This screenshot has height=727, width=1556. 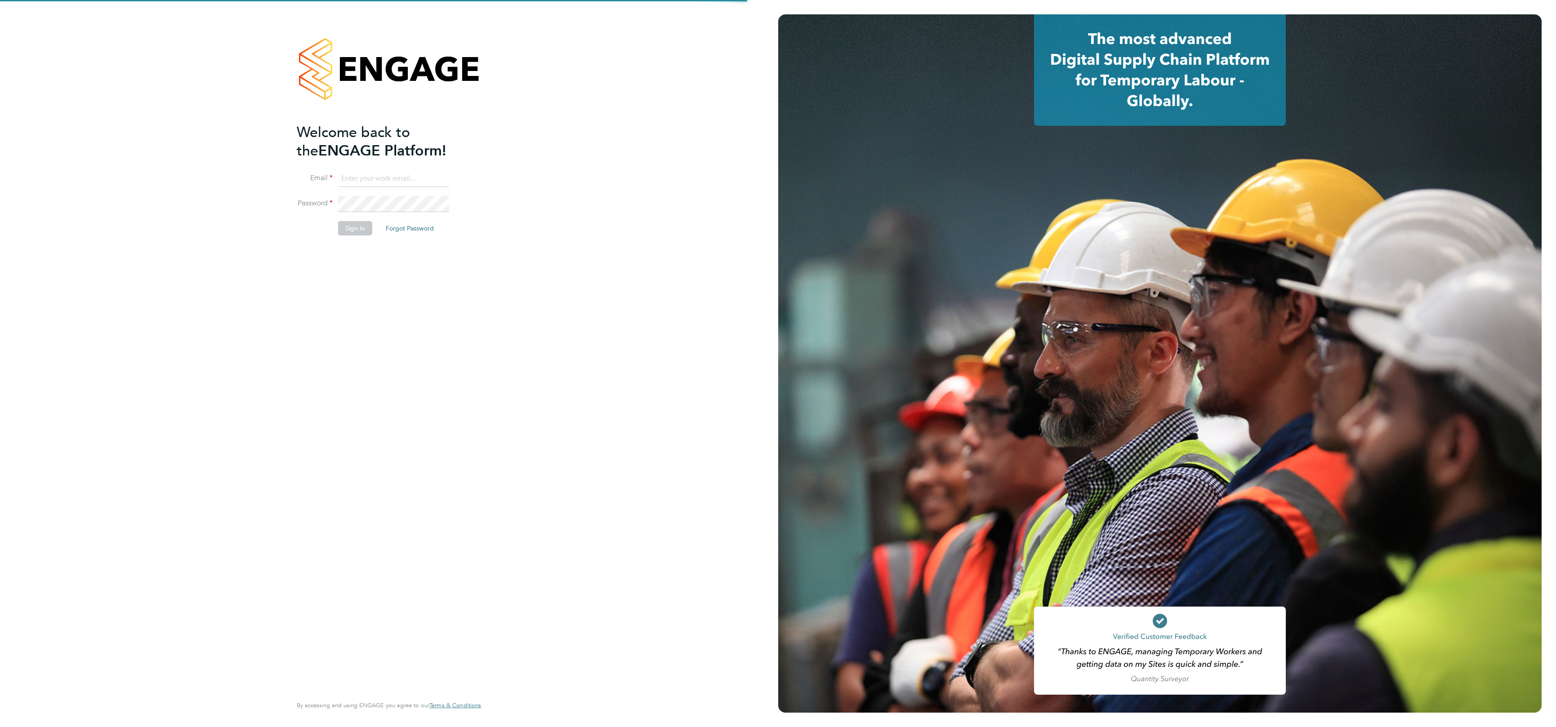 What do you see at coordinates (389, 705) in the screenshot?
I see `span: By accessing and using ENGAGE you agree to our` at bounding box center [389, 705].